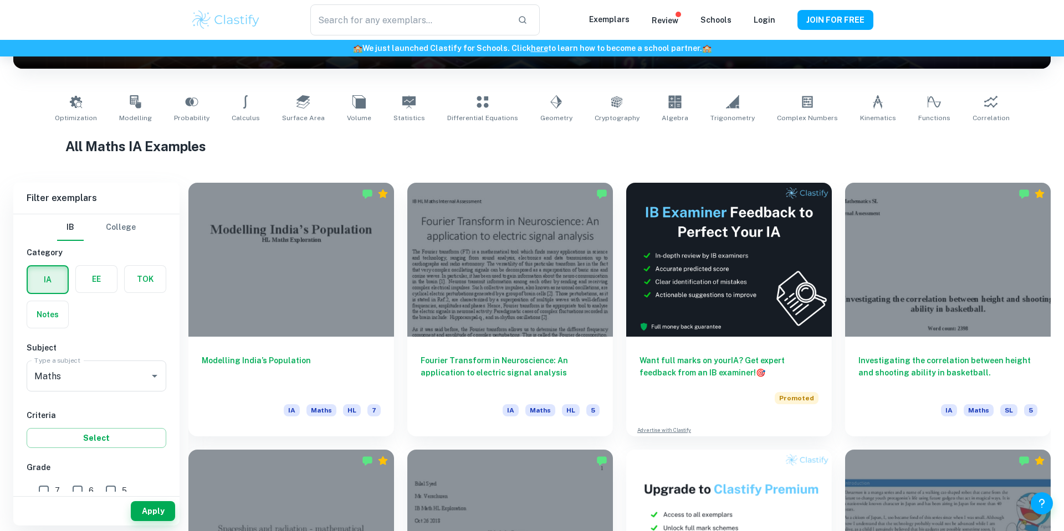  What do you see at coordinates (96, 415) in the screenshot?
I see `h6: Criteria` at bounding box center [96, 415].